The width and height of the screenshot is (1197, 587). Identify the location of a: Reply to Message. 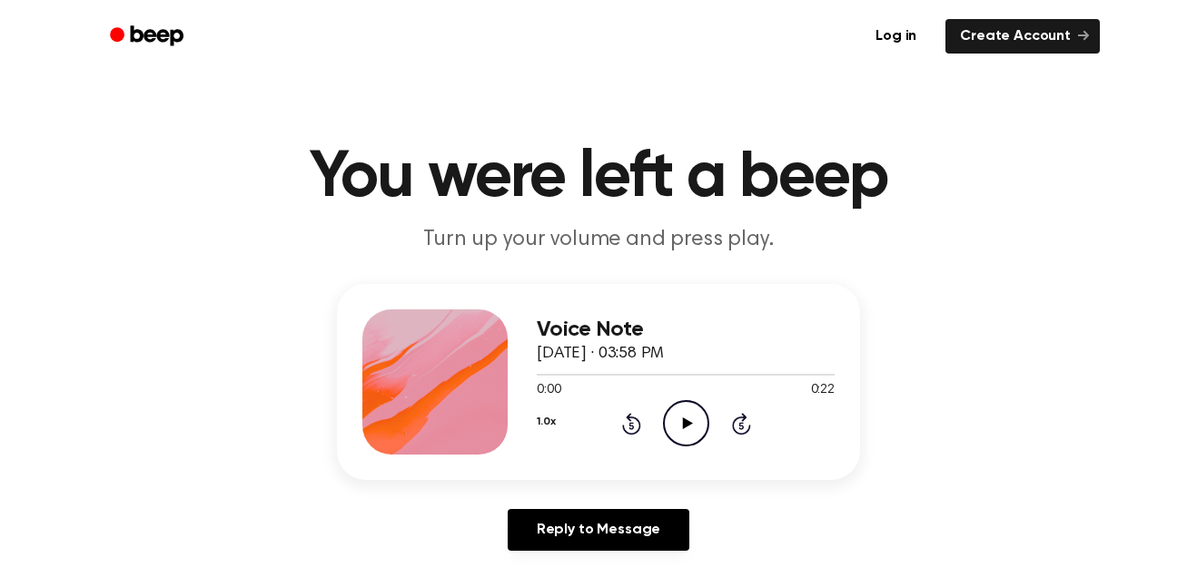
(598, 530).